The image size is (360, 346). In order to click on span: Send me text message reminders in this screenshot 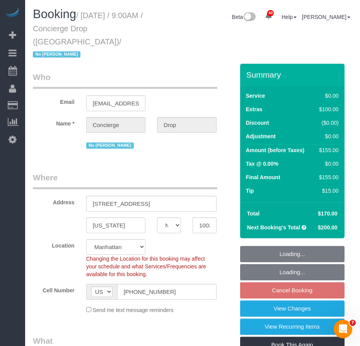, I will do `click(133, 310)`.